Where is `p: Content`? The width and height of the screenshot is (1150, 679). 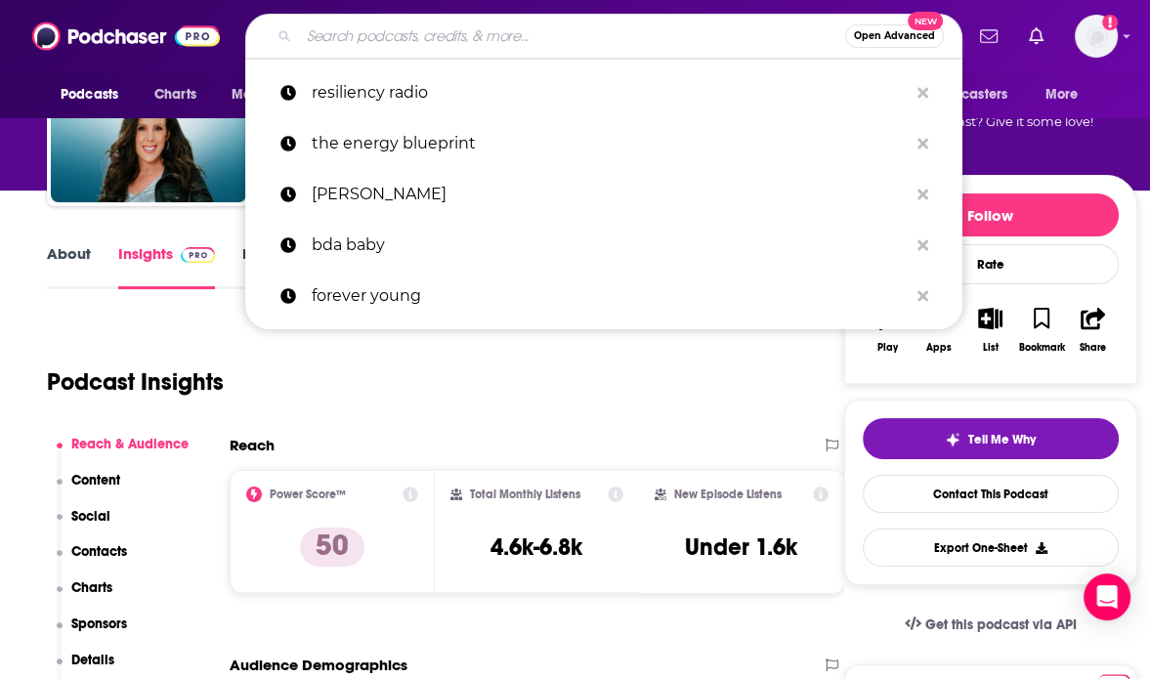
p: Content is located at coordinates (96, 480).